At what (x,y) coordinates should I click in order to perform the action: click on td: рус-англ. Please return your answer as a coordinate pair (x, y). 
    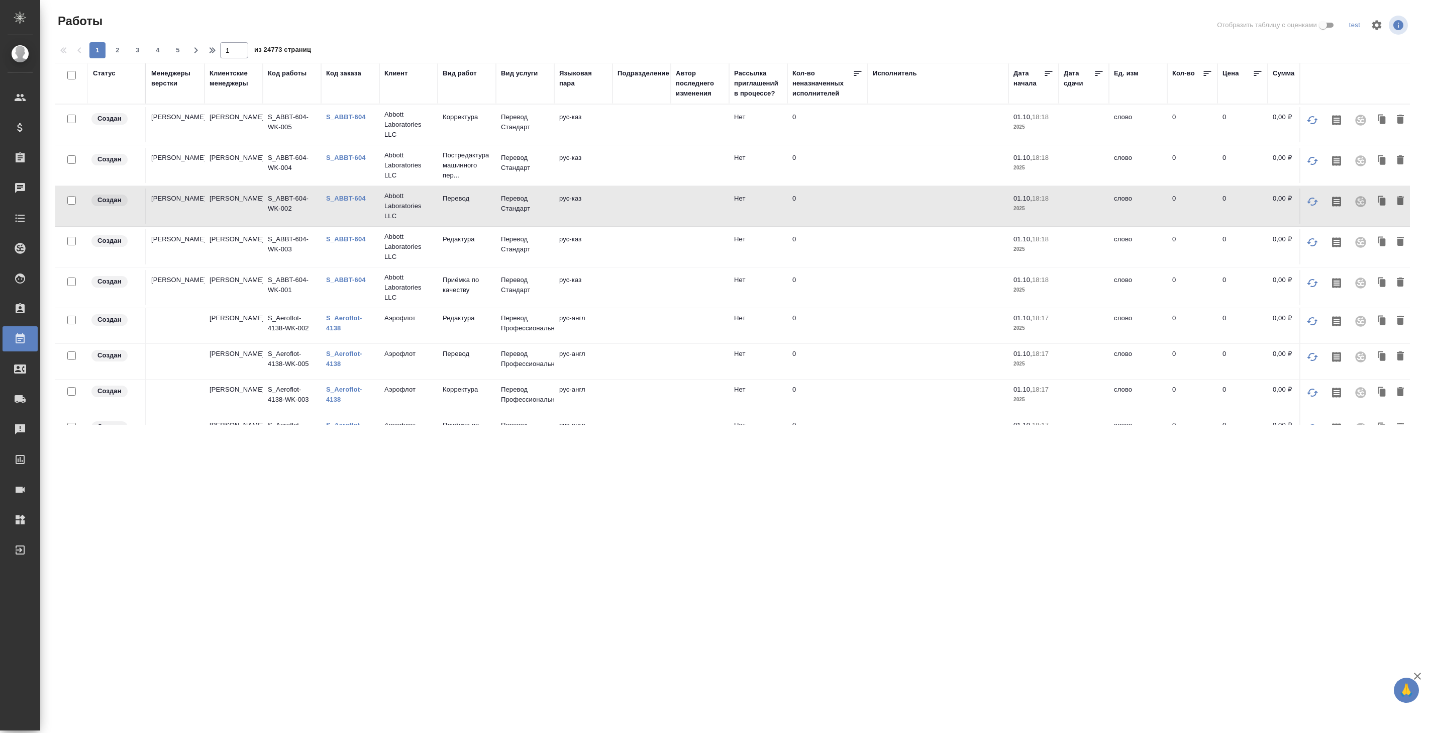
    Looking at the image, I should click on (583, 326).